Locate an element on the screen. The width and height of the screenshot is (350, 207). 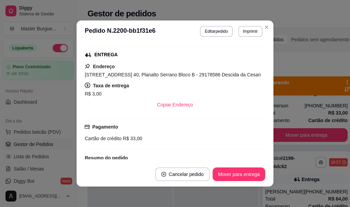
span: credit-card is located at coordinates (87, 127).